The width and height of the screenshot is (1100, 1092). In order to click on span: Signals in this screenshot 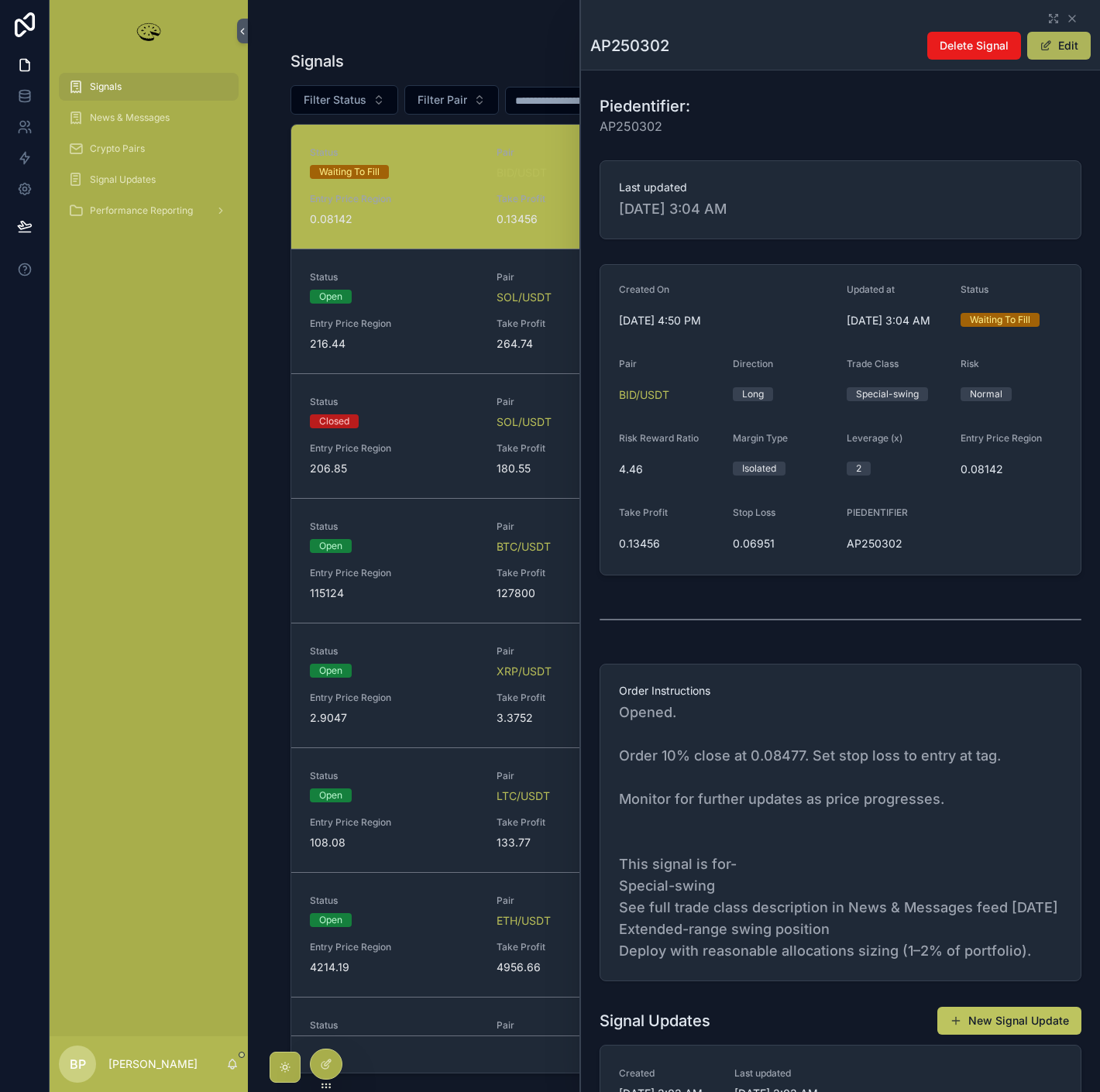, I will do `click(106, 87)`.